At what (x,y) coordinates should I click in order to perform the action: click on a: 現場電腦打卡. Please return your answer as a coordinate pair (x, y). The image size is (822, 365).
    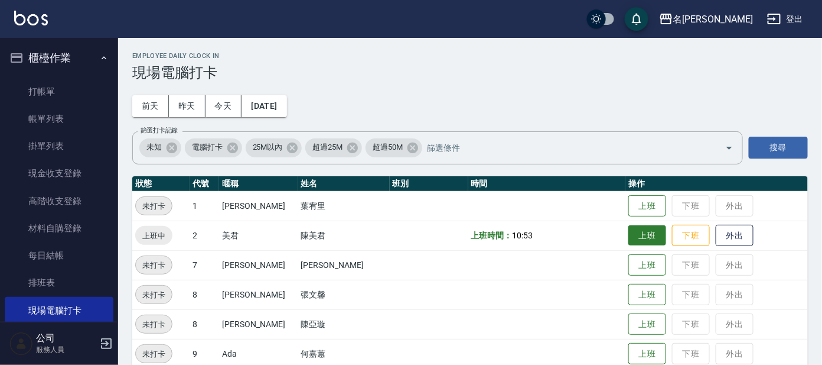
    Looking at the image, I should click on (59, 310).